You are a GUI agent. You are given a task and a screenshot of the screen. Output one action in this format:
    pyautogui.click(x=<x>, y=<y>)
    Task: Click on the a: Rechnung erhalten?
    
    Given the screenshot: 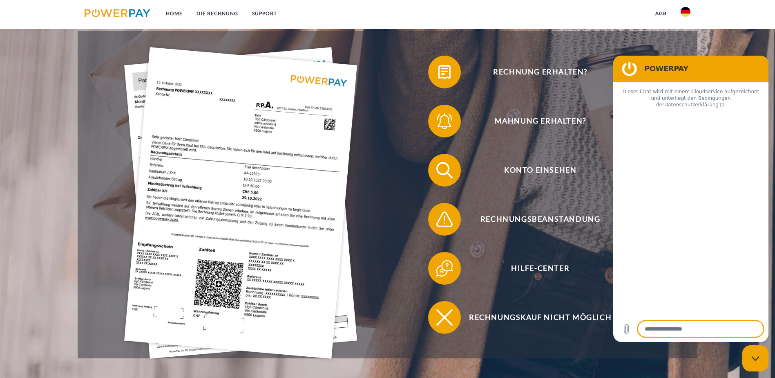 What is the action you would take?
    pyautogui.click(x=534, y=72)
    